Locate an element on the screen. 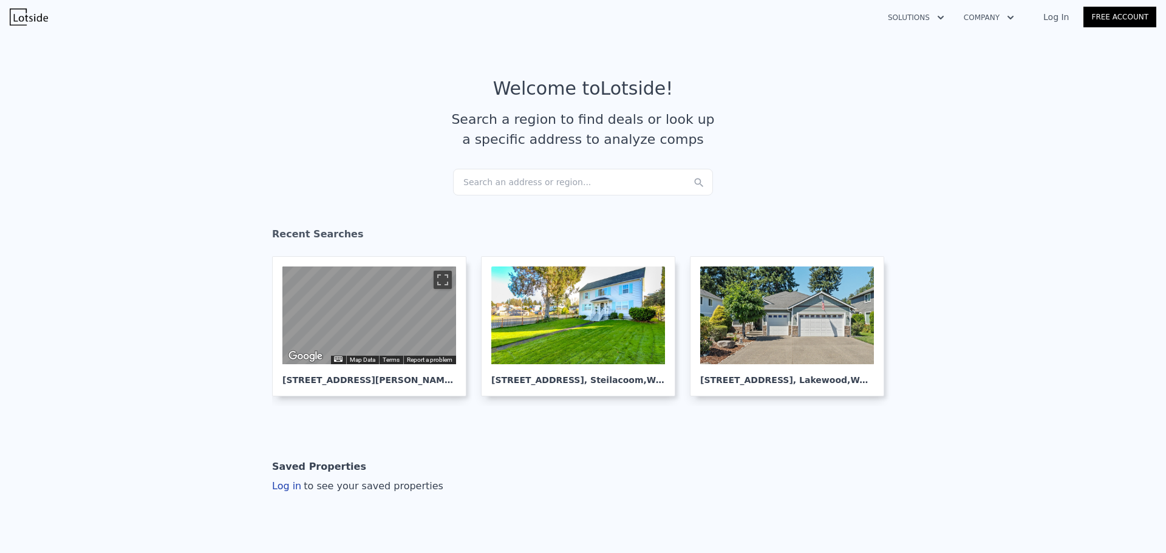 This screenshot has width=1166, height=553. span: , WA 98388 is located at coordinates (669, 380).